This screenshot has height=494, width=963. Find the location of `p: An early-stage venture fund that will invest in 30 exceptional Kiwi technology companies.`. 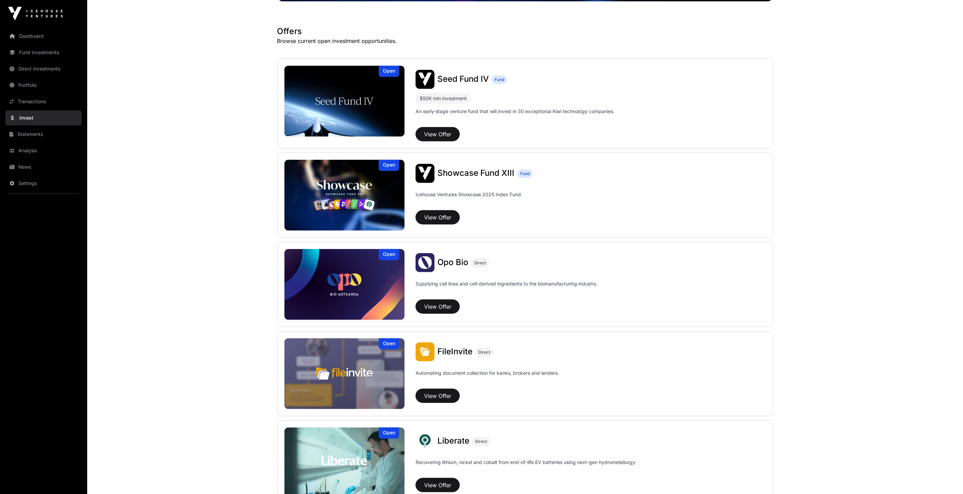

p: An early-stage venture fund that will invest in 30 exceptional Kiwi technology companies. is located at coordinates (515, 111).